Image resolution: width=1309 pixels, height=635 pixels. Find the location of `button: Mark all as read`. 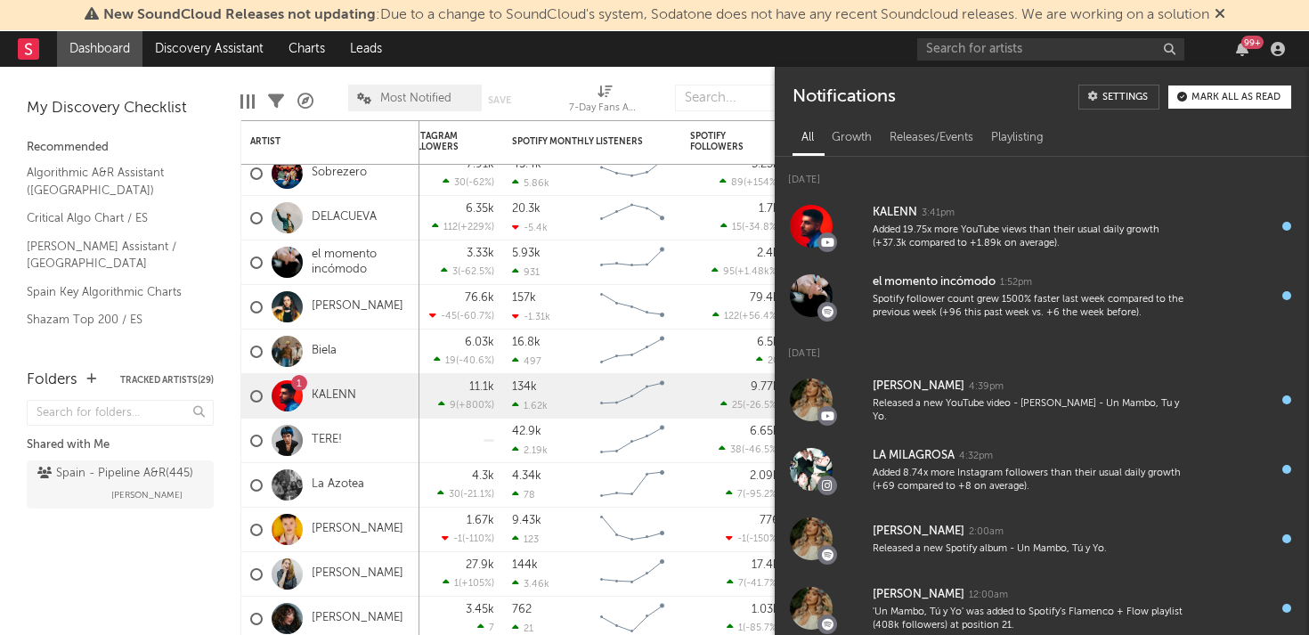

button: Mark all as read is located at coordinates (1230, 97).